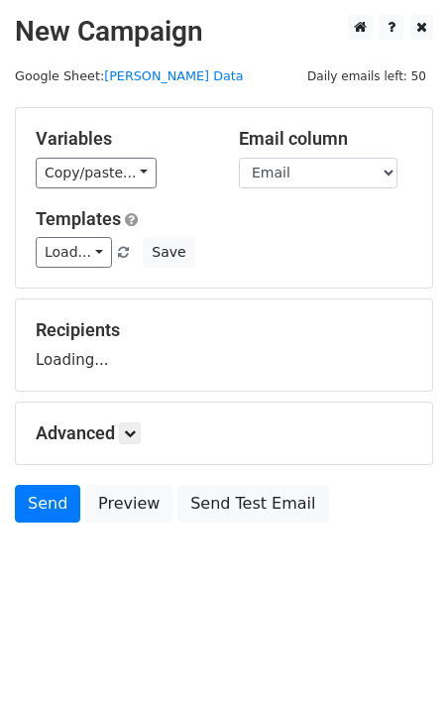  What do you see at coordinates (48, 504) in the screenshot?
I see `a: Send` at bounding box center [48, 504].